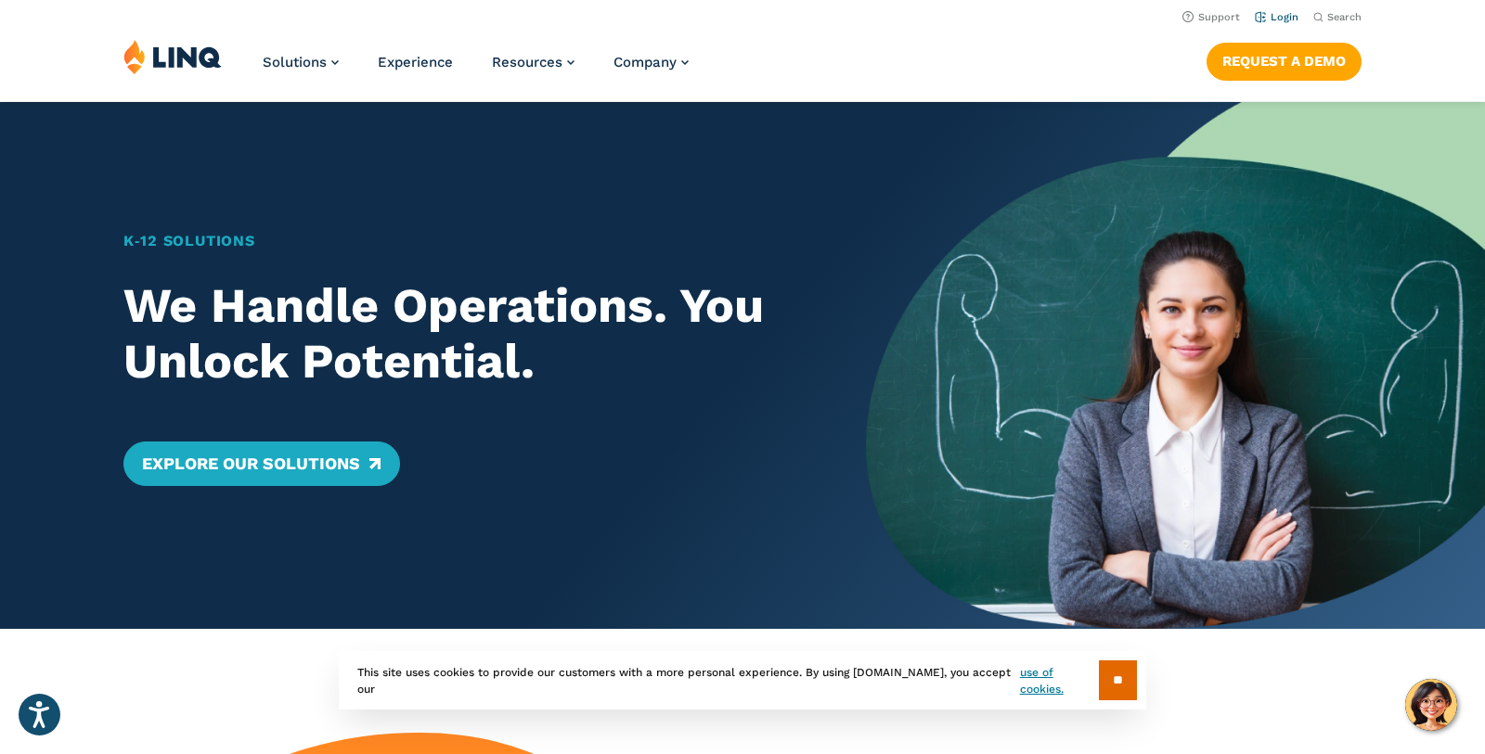 Image resolution: width=1485 pixels, height=754 pixels. I want to click on a: Support, so click(1211, 17).